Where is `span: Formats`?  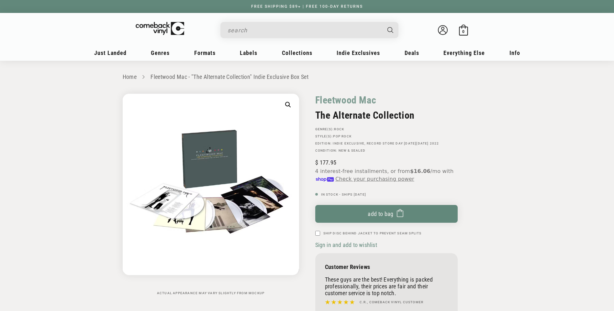 span: Formats is located at coordinates (205, 53).